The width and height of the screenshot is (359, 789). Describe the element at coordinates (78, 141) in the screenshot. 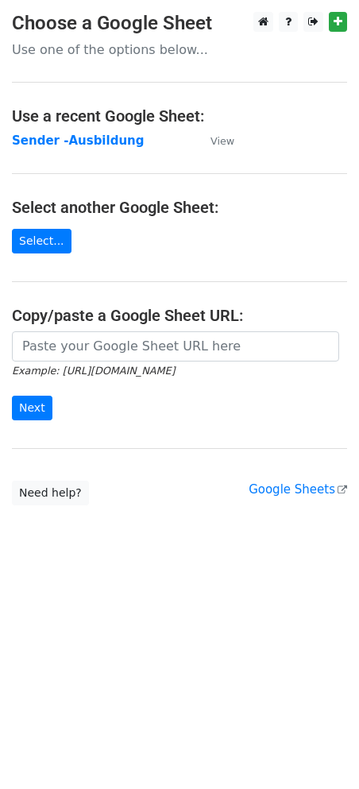

I see `strong: Sender -Ausbildung` at that location.